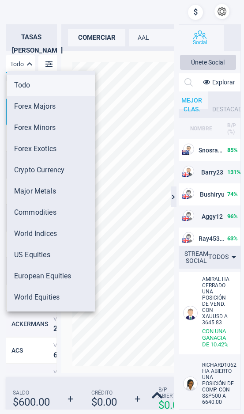  Describe the element at coordinates (51, 212) in the screenshot. I see `li: Commodities` at that location.